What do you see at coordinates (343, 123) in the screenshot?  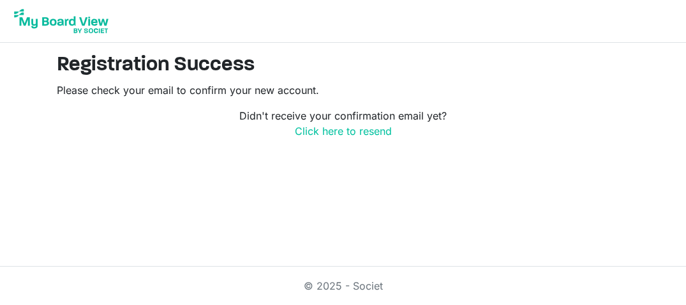 I see `p: Didn't receive your confirmation email yet?` at bounding box center [343, 123].